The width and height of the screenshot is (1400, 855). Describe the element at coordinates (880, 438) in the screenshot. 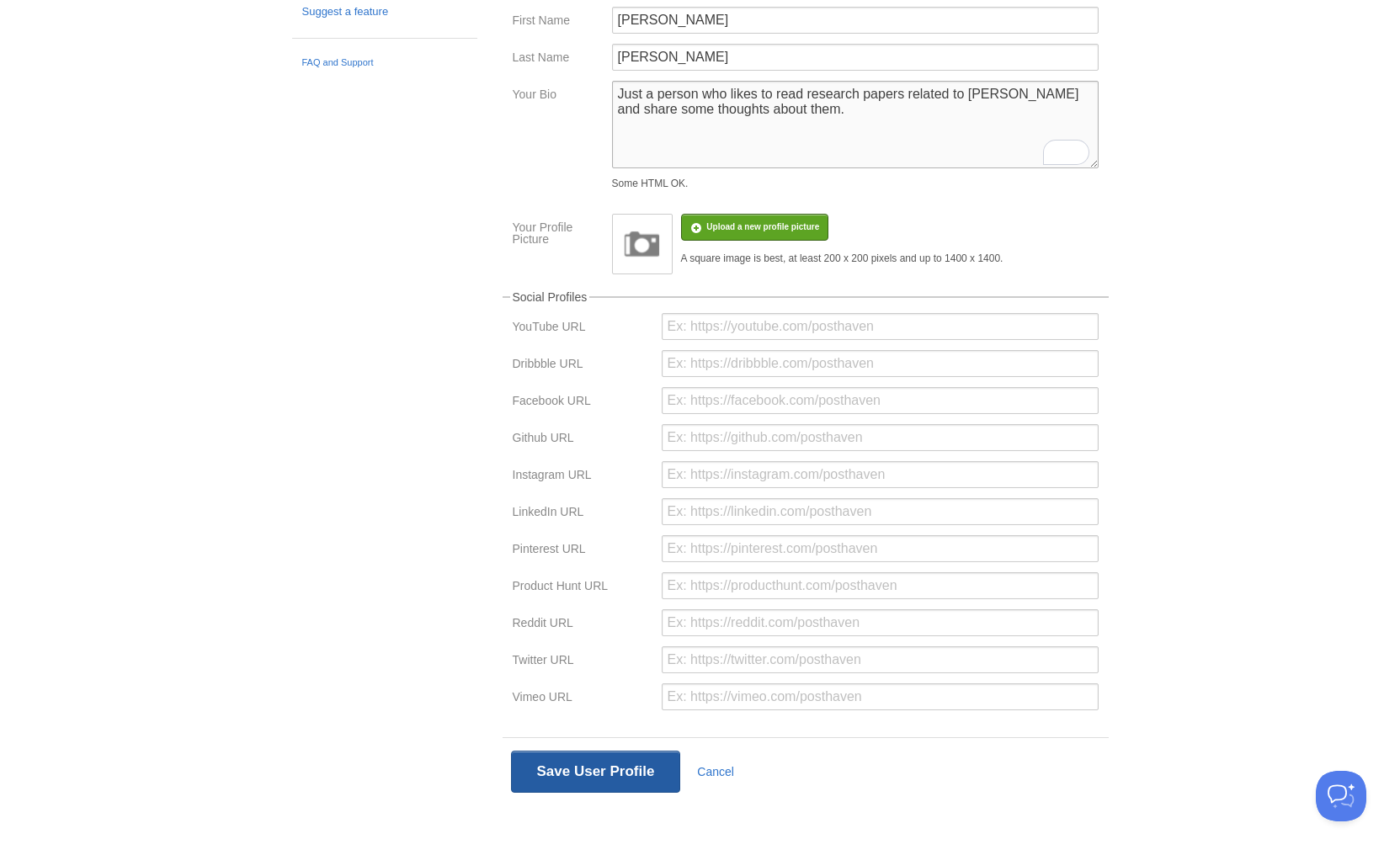

I see `input: Ex: https://github.com/posthaven` at that location.